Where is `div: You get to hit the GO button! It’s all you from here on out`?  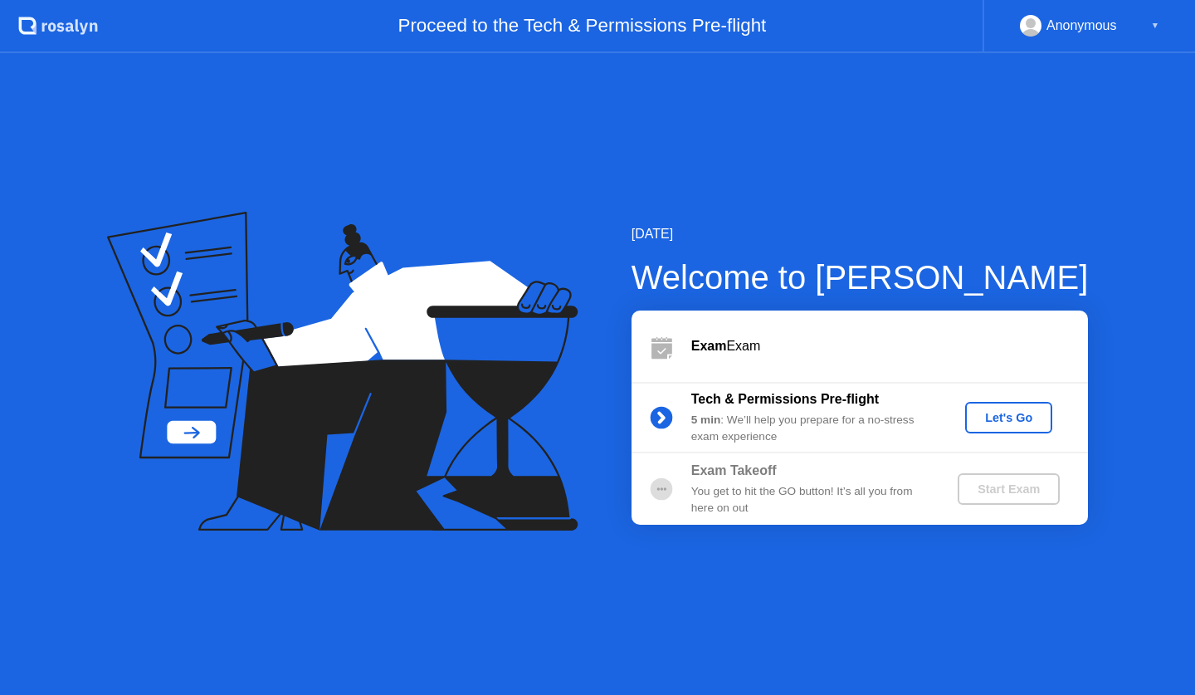 div: You get to hit the GO button! It’s all you from here on out is located at coordinates (811, 500).